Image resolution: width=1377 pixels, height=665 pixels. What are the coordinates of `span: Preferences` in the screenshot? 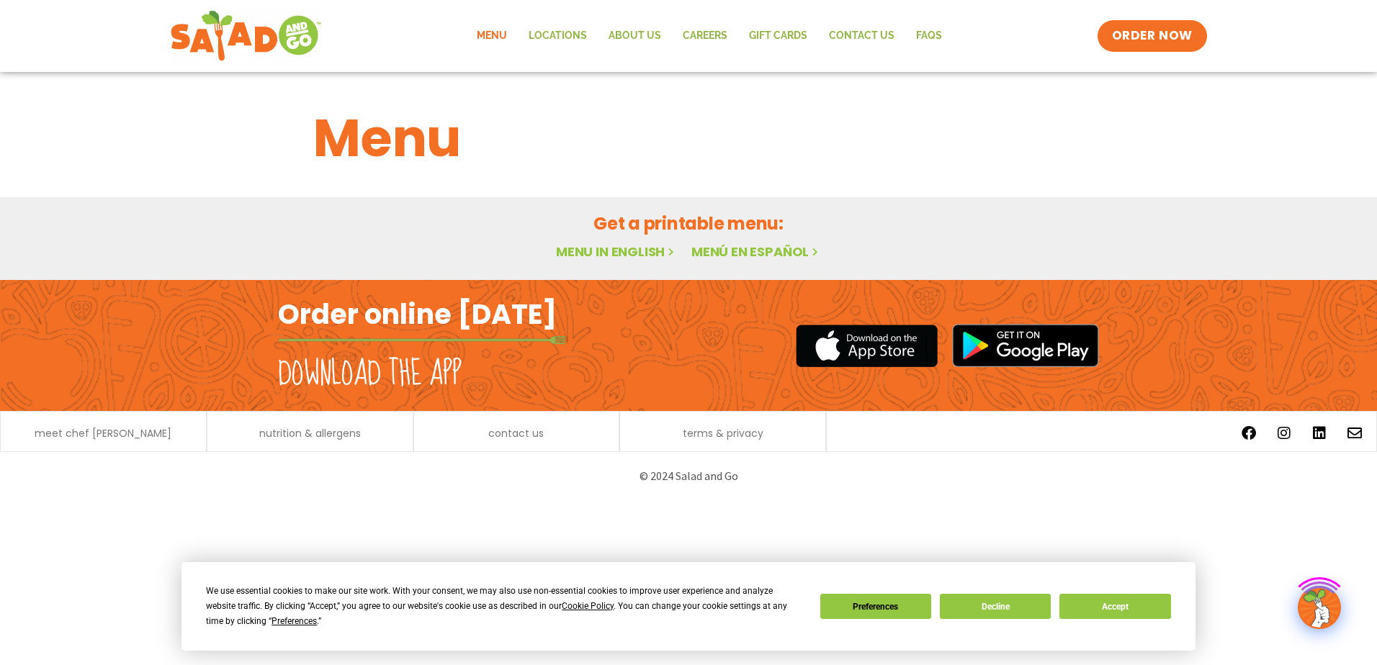 It's located at (294, 621).